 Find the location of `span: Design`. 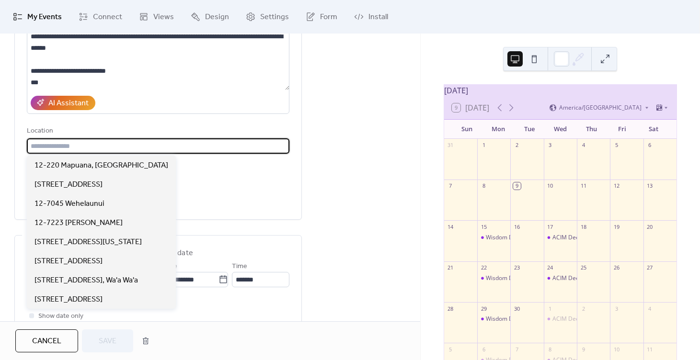

span: Design is located at coordinates (217, 17).